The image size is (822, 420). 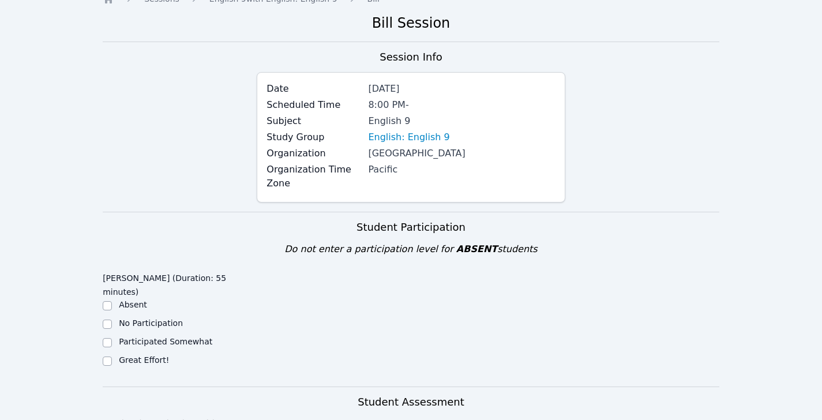 What do you see at coordinates (314, 121) in the screenshot?
I see `label: Subject` at bounding box center [314, 121].